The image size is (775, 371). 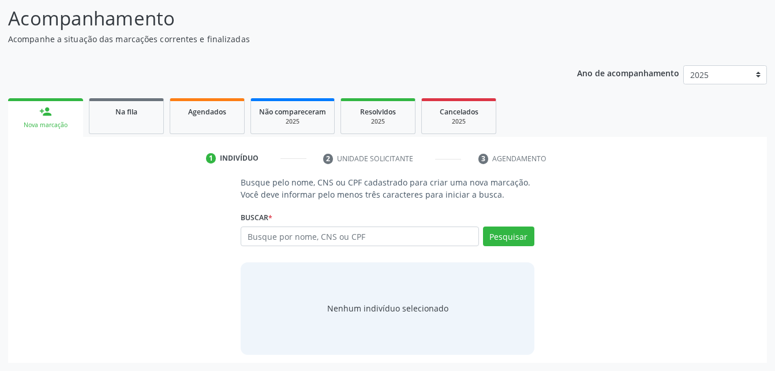 I want to click on button: Pesquisar, so click(x=509, y=236).